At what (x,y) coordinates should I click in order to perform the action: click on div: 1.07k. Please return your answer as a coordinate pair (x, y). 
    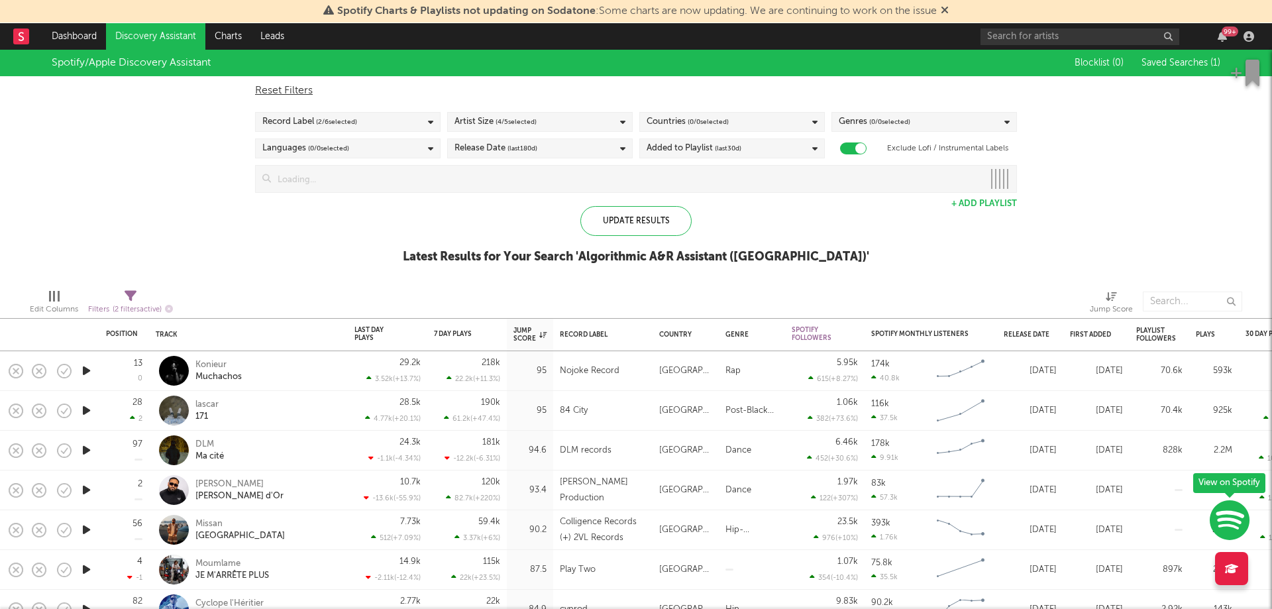
    Looking at the image, I should click on (847, 561).